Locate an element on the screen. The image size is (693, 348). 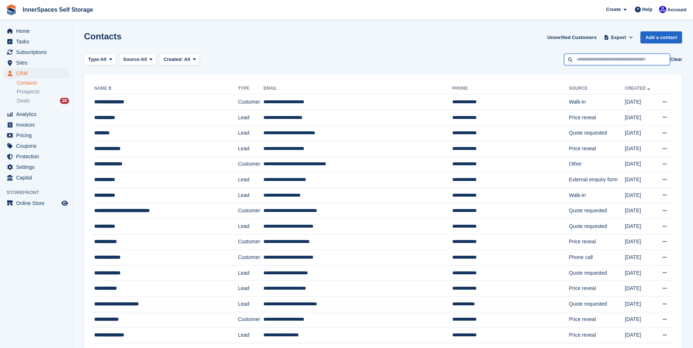
td: Phone call is located at coordinates (596, 258).